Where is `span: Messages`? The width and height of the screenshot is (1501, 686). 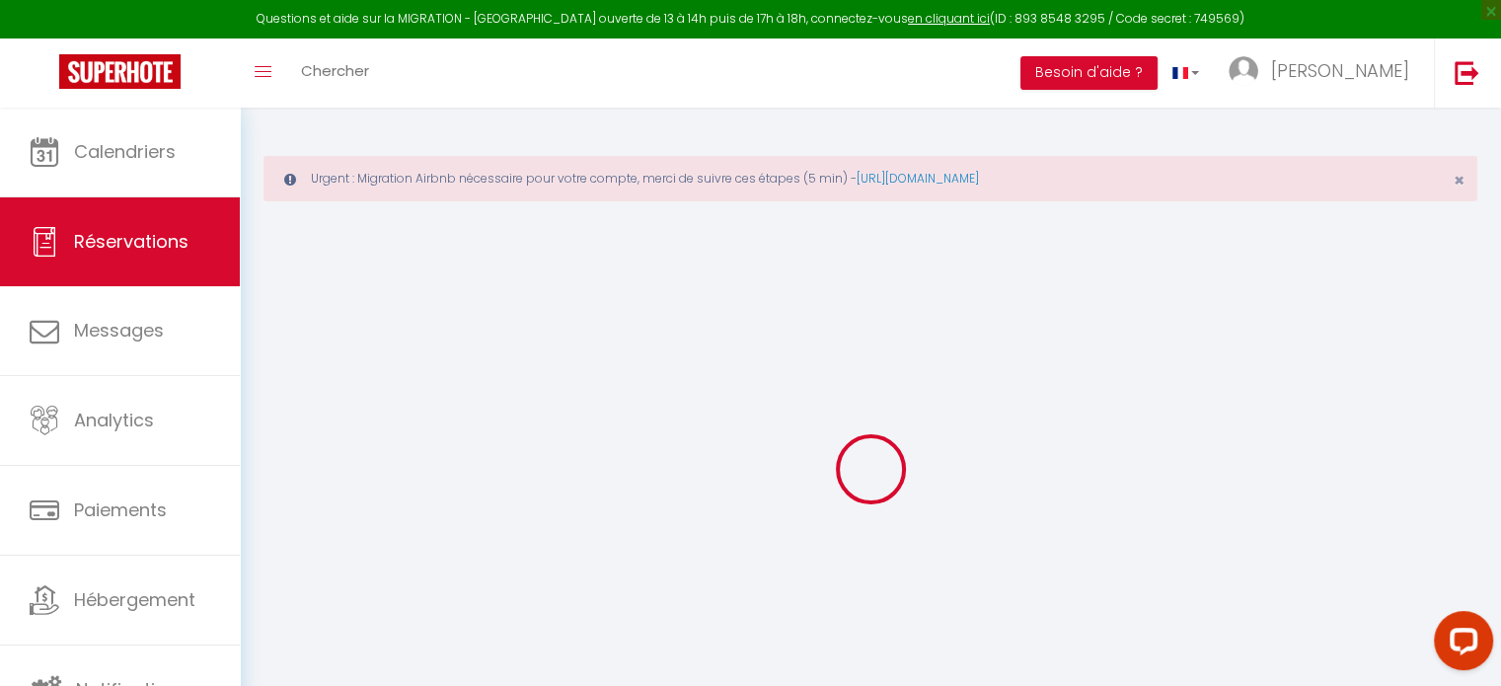
span: Messages is located at coordinates (118, 330).